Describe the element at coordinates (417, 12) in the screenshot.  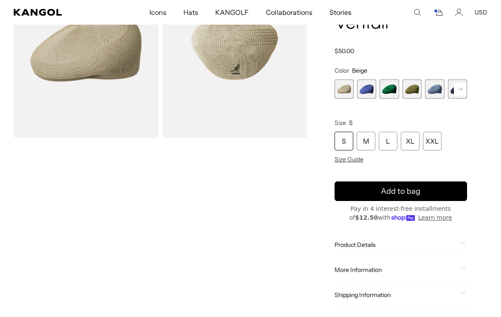
I see `summary: Search here` at that location.